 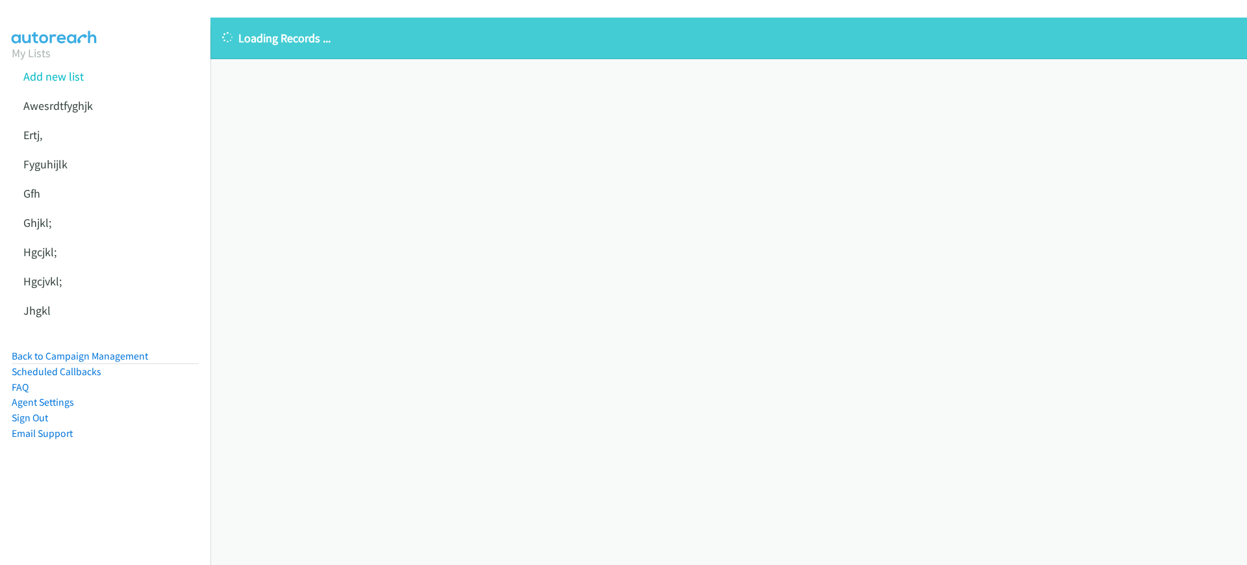 I want to click on a: Hgcjkl;, so click(x=40, y=251).